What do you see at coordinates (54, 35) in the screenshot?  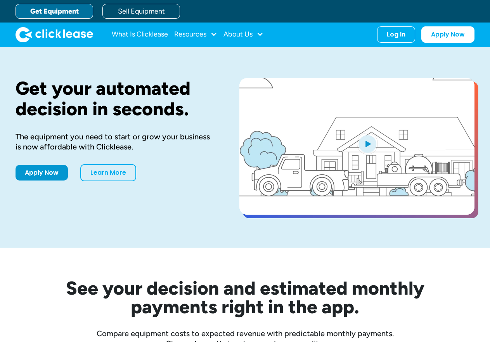 I see `img: Clicklease logo` at bounding box center [54, 35].